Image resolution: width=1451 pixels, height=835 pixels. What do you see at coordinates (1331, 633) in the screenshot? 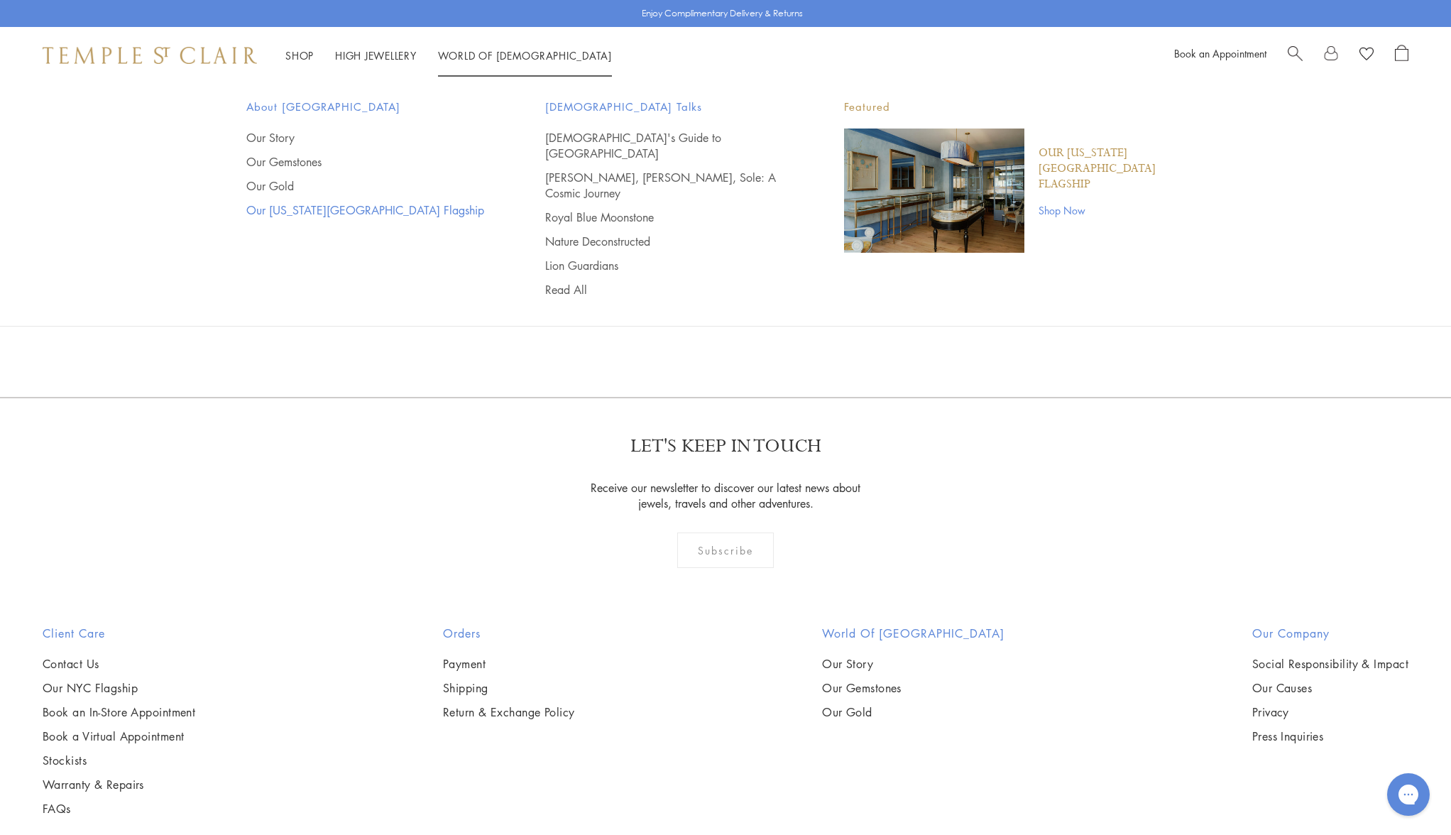
I see `h2: Our Company` at bounding box center [1331, 633].